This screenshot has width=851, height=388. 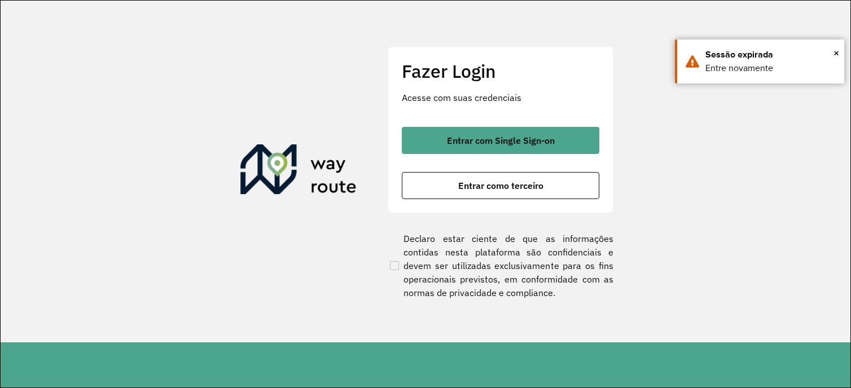 I want to click on span: Entrar como terceiro, so click(x=501, y=186).